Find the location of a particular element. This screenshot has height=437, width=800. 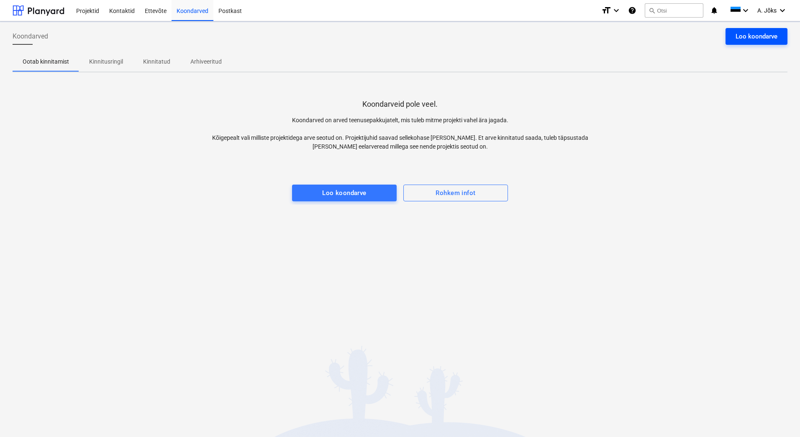

p: Kinnitusringil is located at coordinates (106, 62).